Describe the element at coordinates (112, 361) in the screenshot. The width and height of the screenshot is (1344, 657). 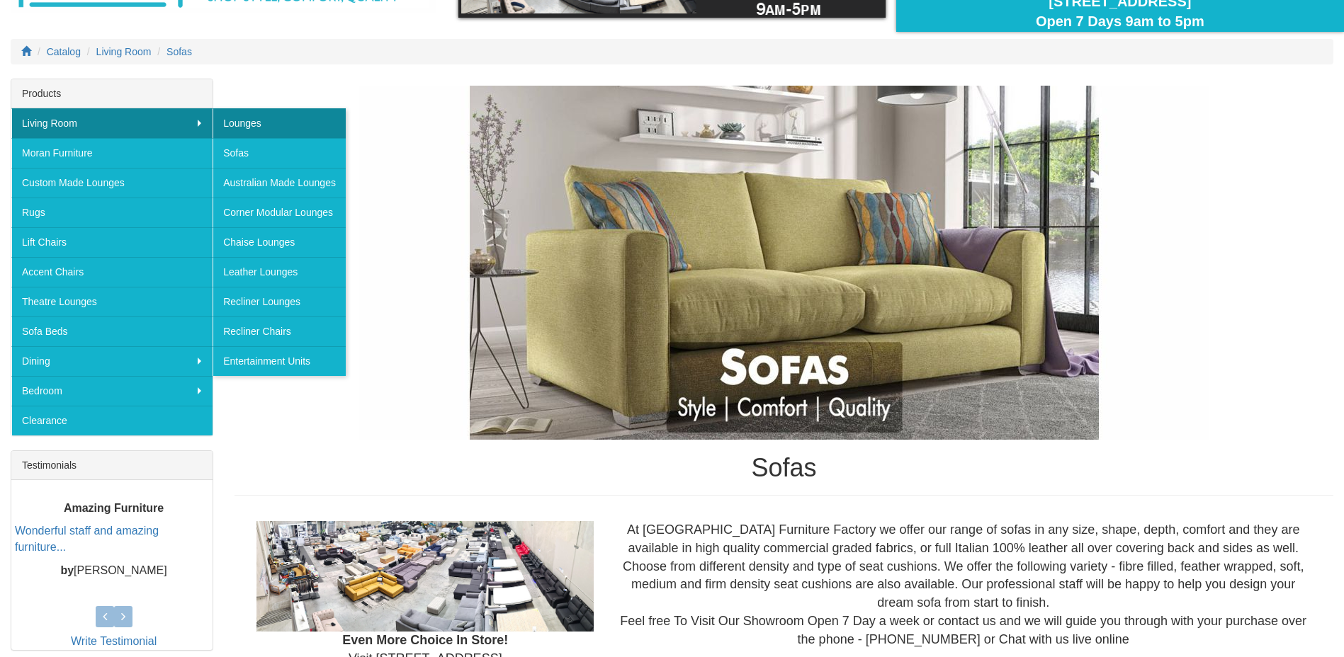
I see `a: Dining` at that location.